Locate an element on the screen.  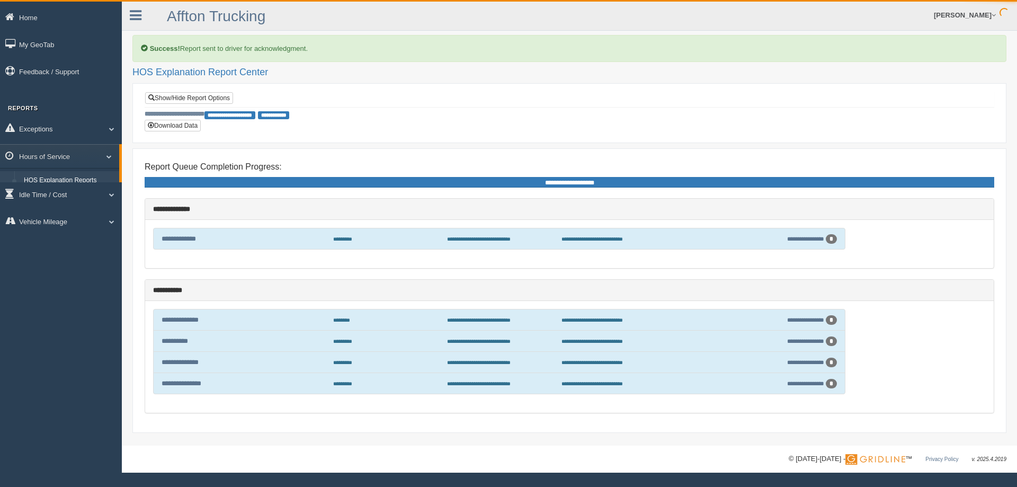
a: Affton Trucking is located at coordinates (216, 16).